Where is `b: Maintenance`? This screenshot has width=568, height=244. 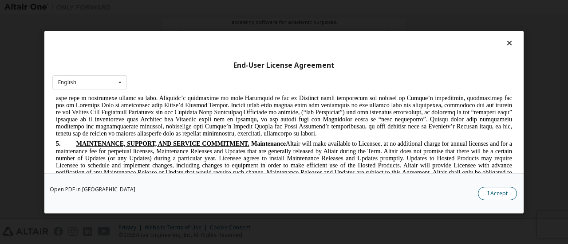
b: Maintenance is located at coordinates (216, 49).